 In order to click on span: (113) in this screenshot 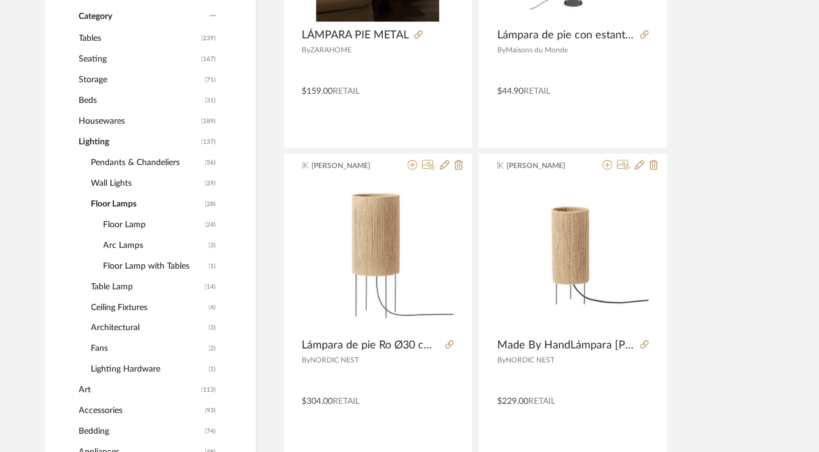, I will do `click(209, 390)`.